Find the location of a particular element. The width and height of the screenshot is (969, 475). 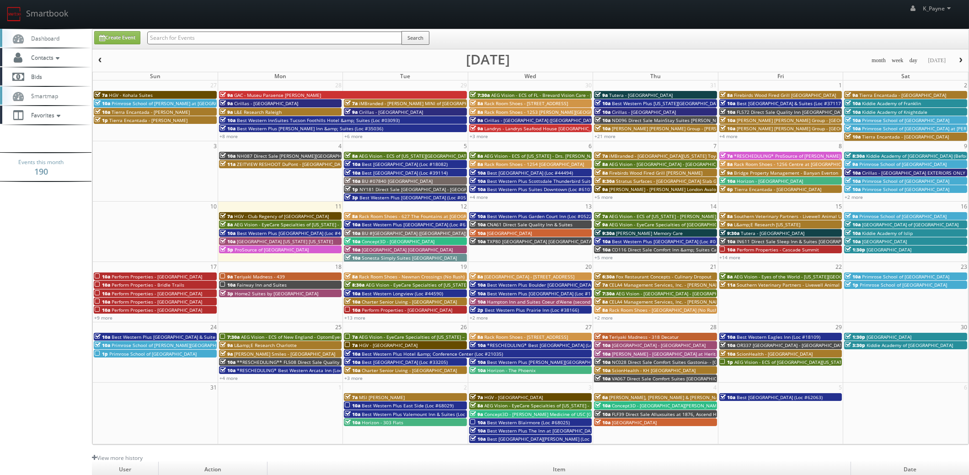

span: 11a is located at coordinates (728, 285).